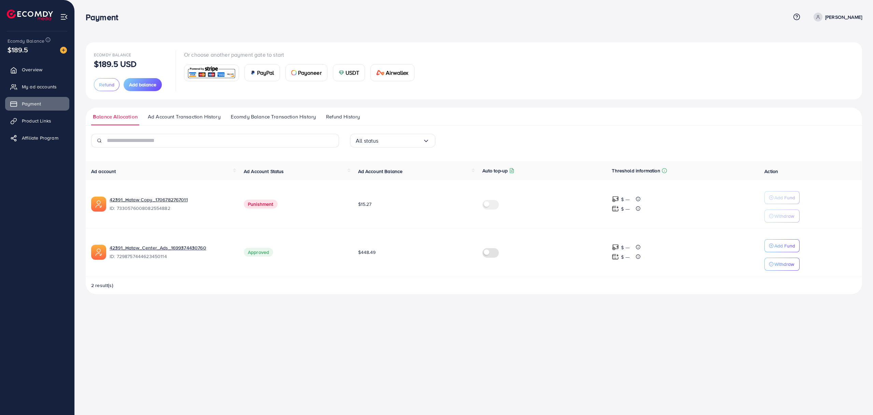  I want to click on span: Ad Account Balance, so click(380, 171).